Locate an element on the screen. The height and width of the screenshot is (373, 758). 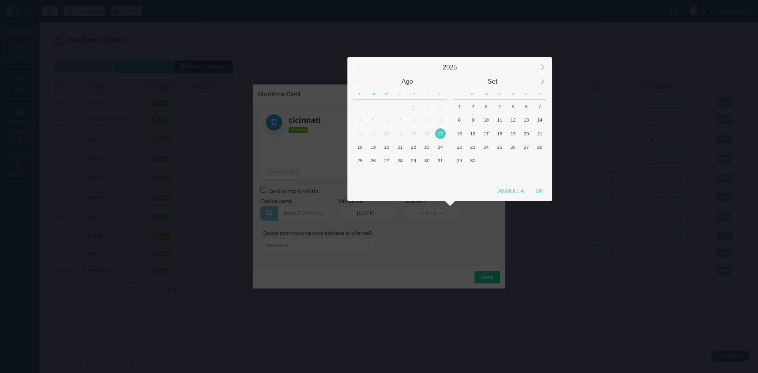
div: Mercoledì, Settembre 3 is located at coordinates (486, 106).